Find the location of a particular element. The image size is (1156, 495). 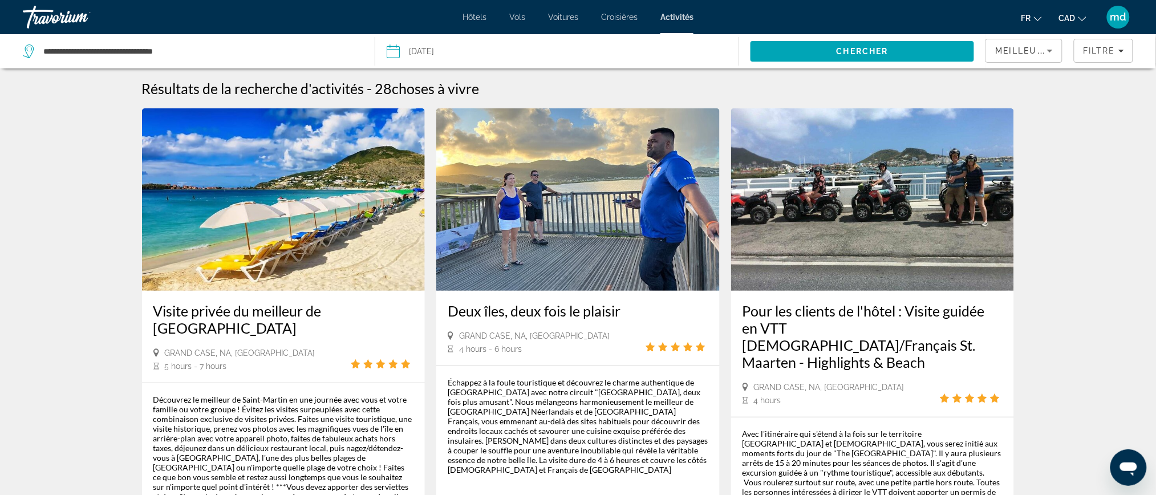

span: 4 hours is located at coordinates (768, 400).